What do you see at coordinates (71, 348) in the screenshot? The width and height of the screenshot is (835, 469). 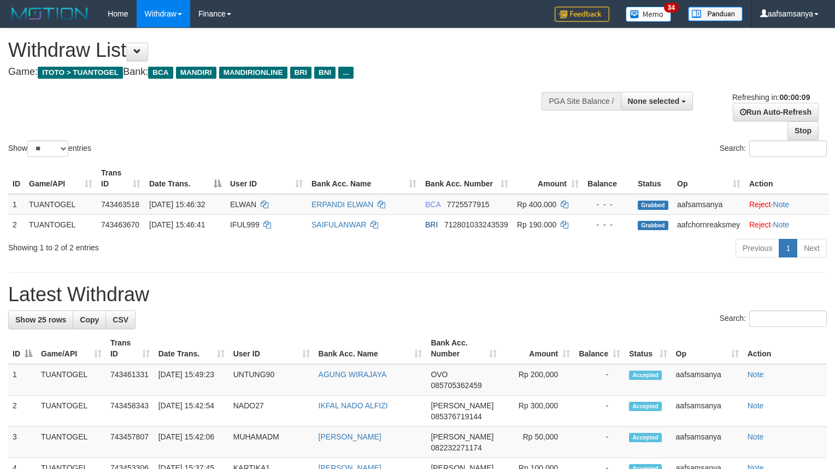 I see `th: Game/API: activate to sort column ascending` at bounding box center [71, 348].